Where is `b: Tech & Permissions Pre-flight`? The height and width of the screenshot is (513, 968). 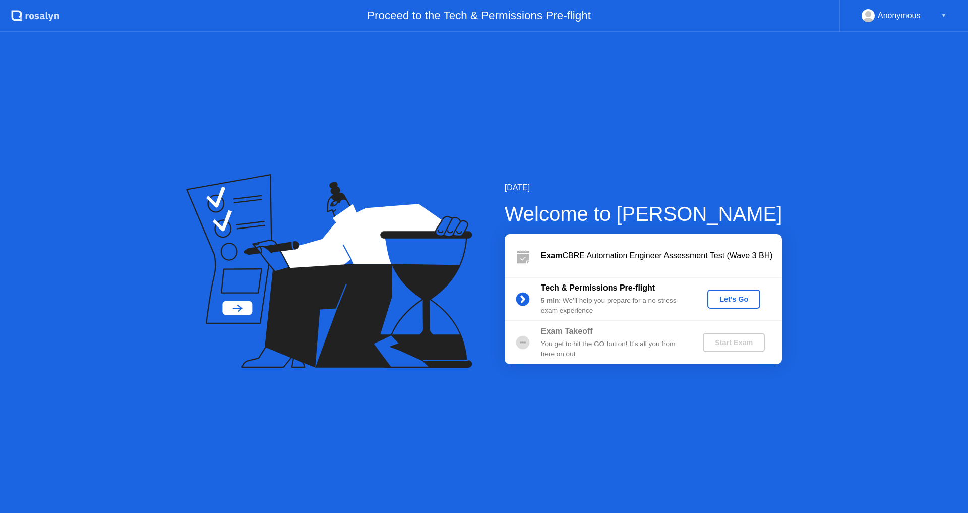 b: Tech & Permissions Pre-flight is located at coordinates (598, 287).